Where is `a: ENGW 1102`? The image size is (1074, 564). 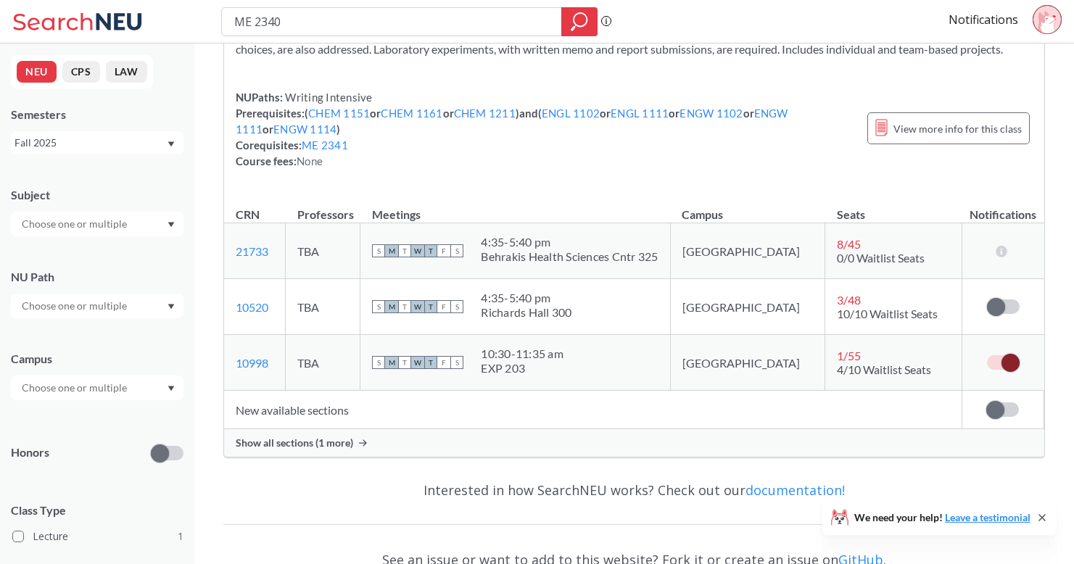 a: ENGW 1102 is located at coordinates (711, 113).